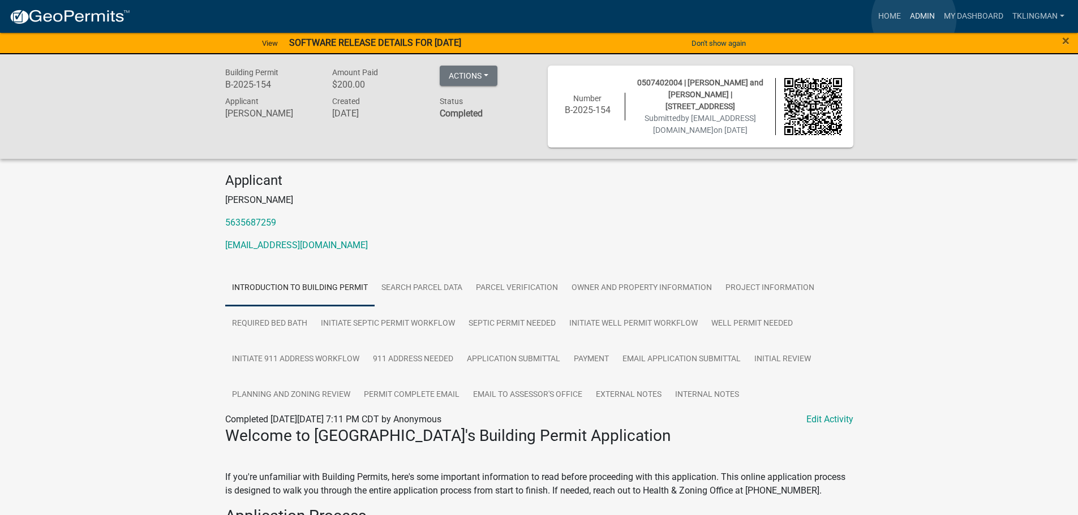 The width and height of the screenshot is (1078, 515). What do you see at coordinates (269, 324) in the screenshot?
I see `a: Required Bed Bath` at bounding box center [269, 324].